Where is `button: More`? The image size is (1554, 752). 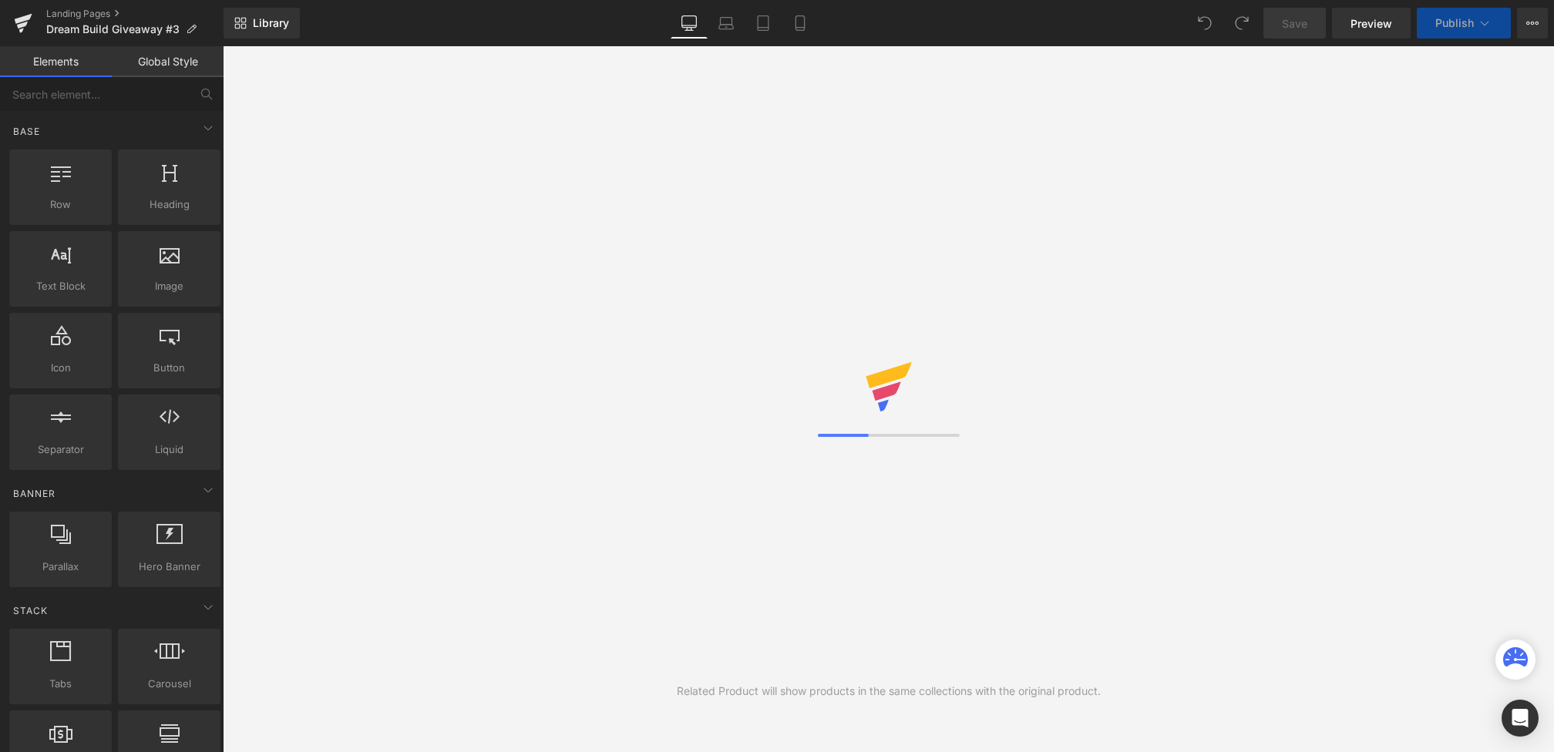 button: More is located at coordinates (1533, 23).